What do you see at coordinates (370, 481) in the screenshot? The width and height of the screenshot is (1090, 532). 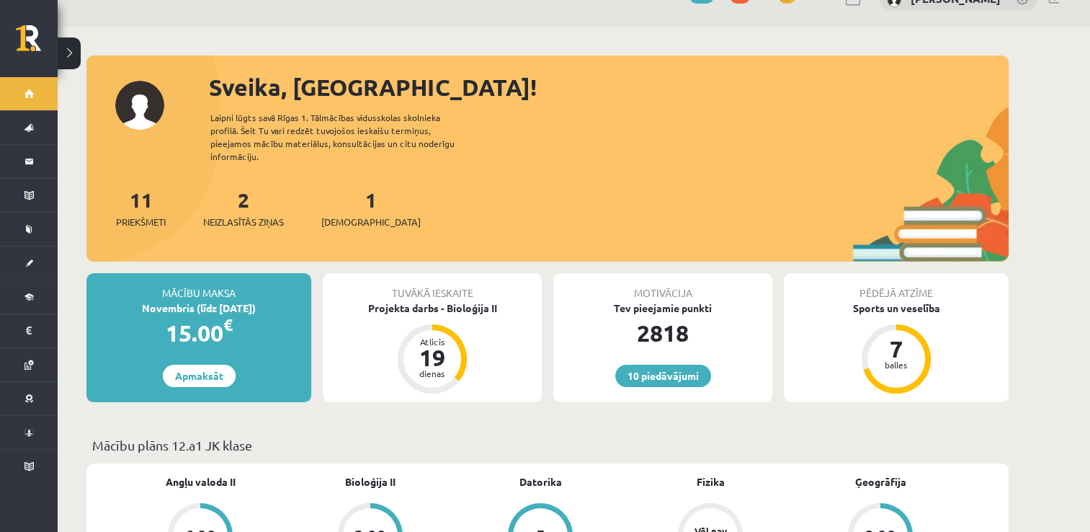 I see `a: Bioloģija II` at bounding box center [370, 481].